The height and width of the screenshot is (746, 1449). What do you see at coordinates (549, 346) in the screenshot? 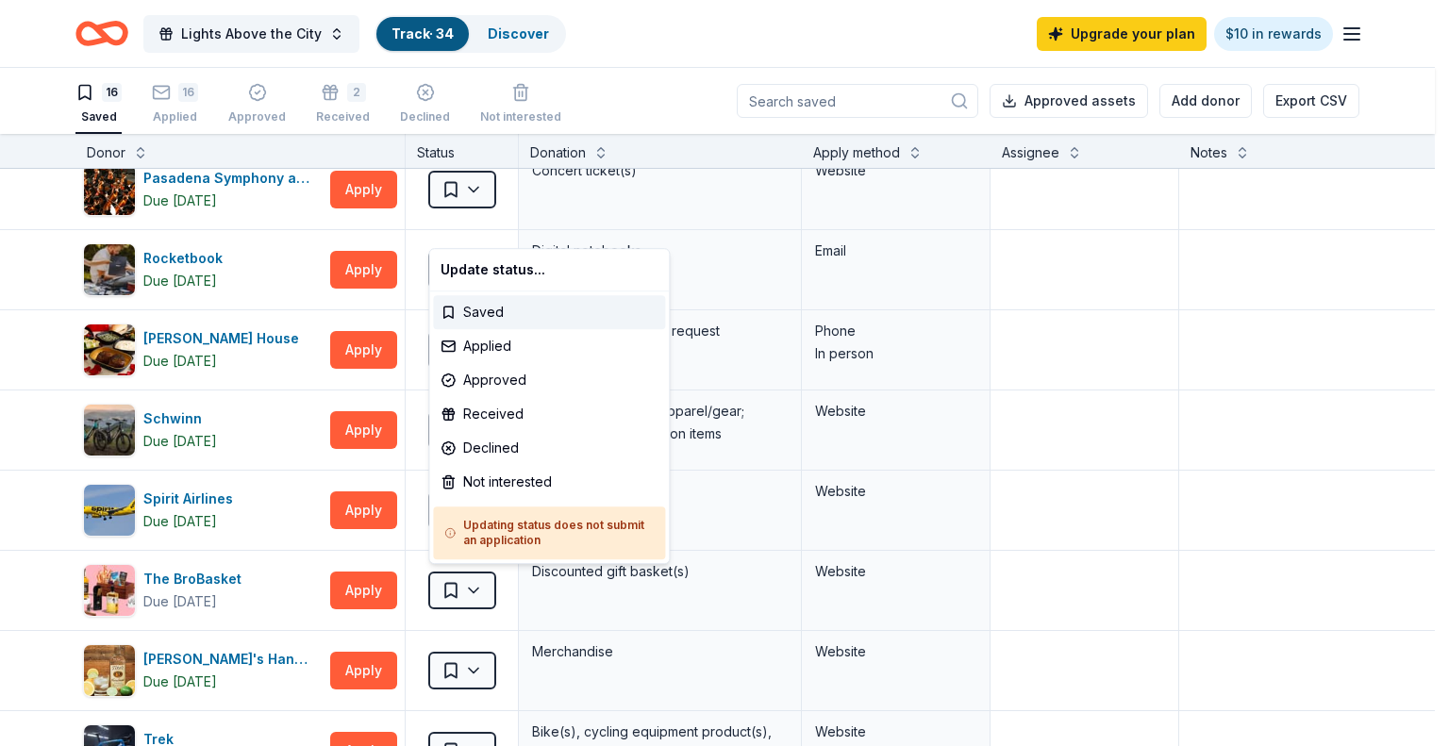
I see `div: Applied` at bounding box center [549, 346].